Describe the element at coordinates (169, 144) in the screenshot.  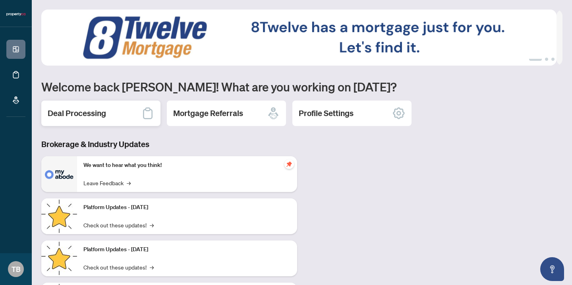
I see `h3: Brokerage & Industry Updates` at that location.